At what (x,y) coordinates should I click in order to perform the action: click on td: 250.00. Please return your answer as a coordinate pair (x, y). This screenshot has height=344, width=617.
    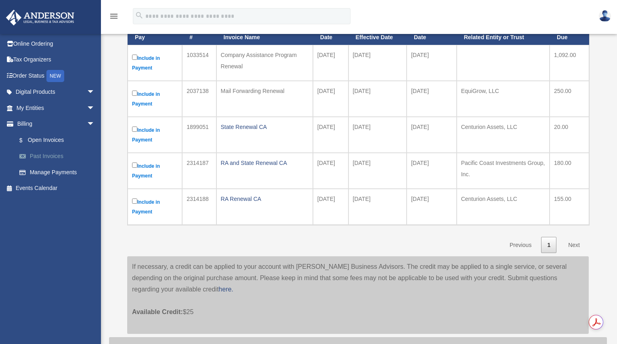
    Looking at the image, I should click on (569, 99).